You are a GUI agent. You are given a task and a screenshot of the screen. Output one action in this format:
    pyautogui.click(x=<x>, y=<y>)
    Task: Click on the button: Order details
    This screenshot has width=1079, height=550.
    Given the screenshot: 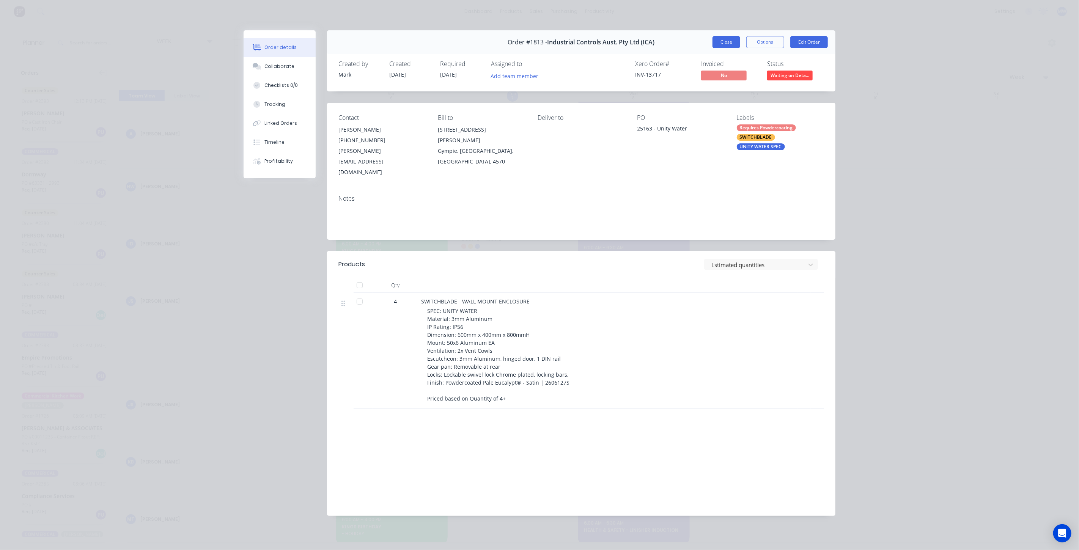 What is the action you would take?
    pyautogui.click(x=280, y=47)
    